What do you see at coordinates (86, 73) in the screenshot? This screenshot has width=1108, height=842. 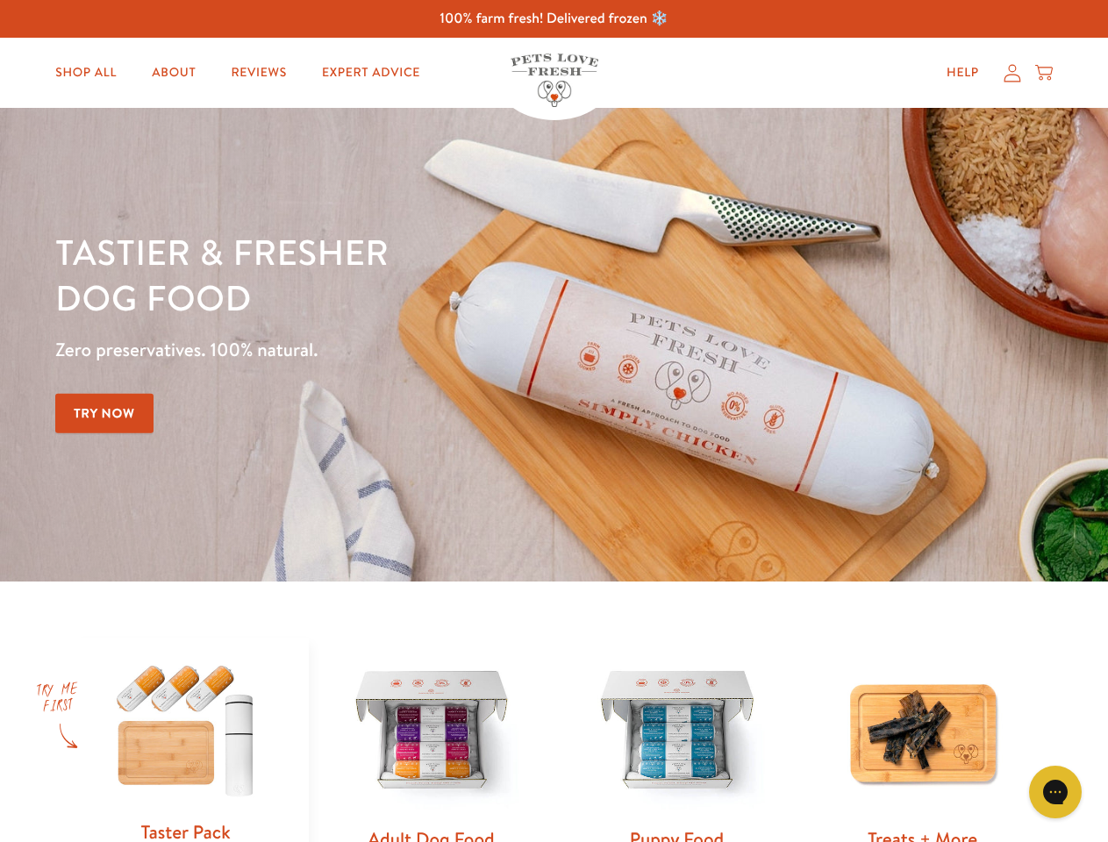 I see `a: Shop All` at bounding box center [86, 73].